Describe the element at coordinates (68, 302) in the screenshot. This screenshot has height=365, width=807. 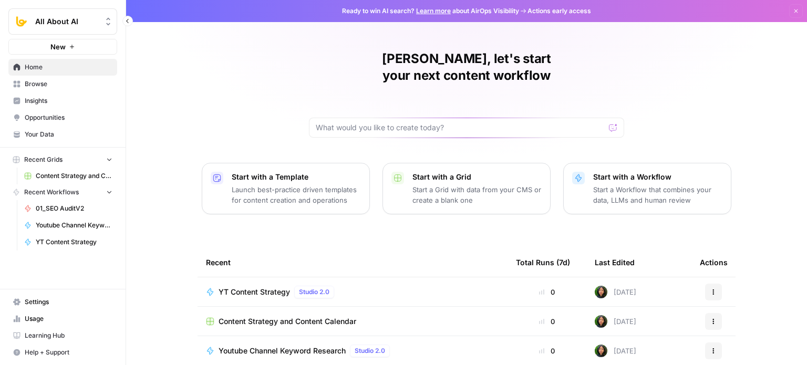
I see `span: Settings` at that location.